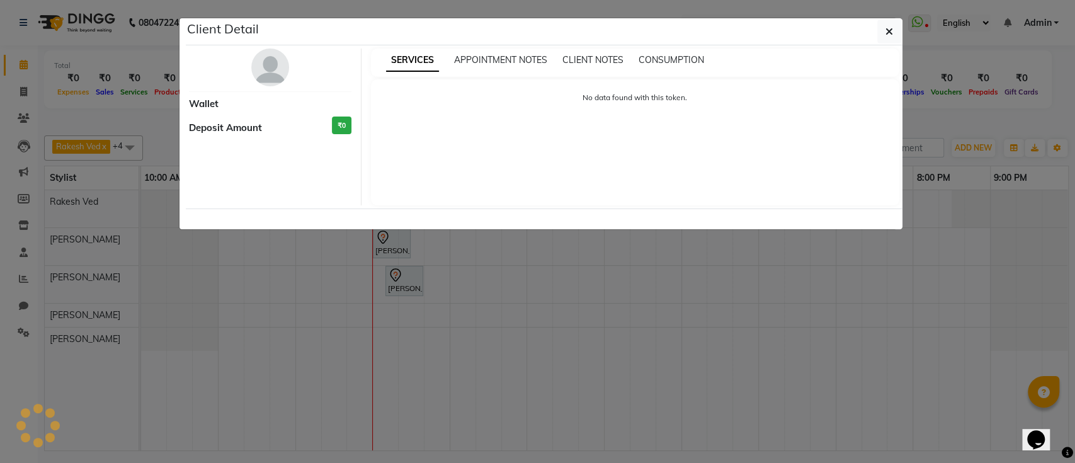 The width and height of the screenshot is (1075, 463). Describe the element at coordinates (223, 29) in the screenshot. I see `h5: Client Detail` at that location.